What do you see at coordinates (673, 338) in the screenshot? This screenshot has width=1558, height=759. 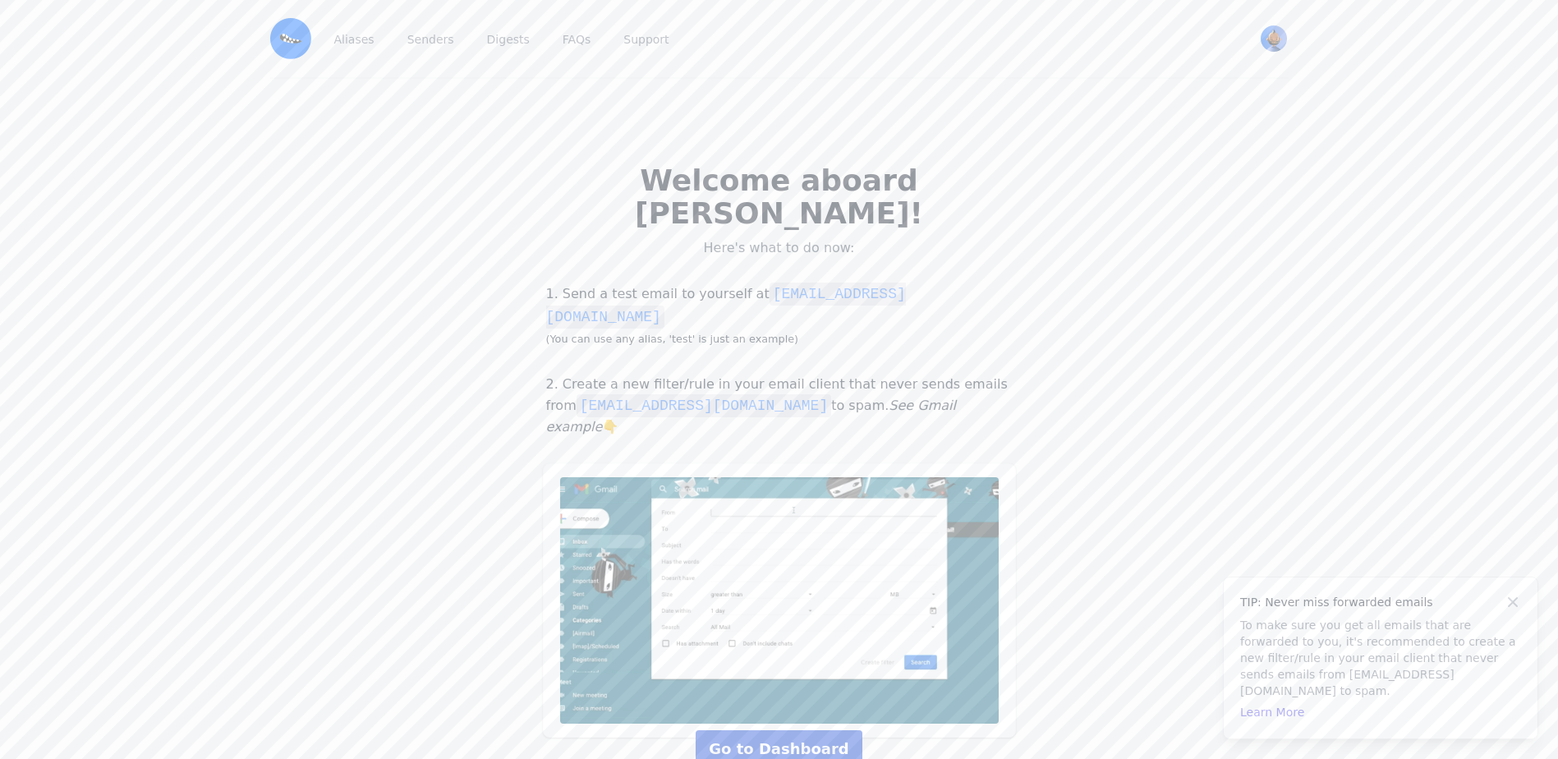 I see `small: (You can use any alias, 'test' is just an example)` at bounding box center [673, 338].